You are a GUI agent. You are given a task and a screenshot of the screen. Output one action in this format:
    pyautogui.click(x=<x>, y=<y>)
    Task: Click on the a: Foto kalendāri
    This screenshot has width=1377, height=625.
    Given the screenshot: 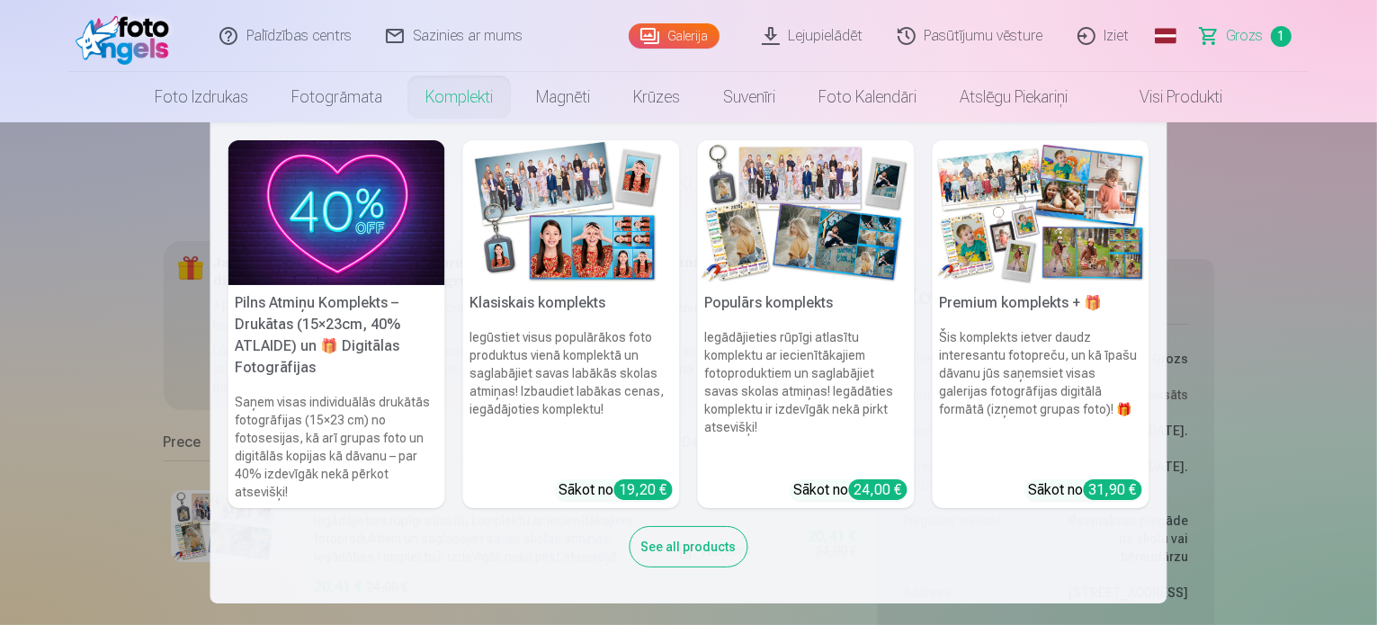 What is the action you would take?
    pyautogui.click(x=867, y=97)
    